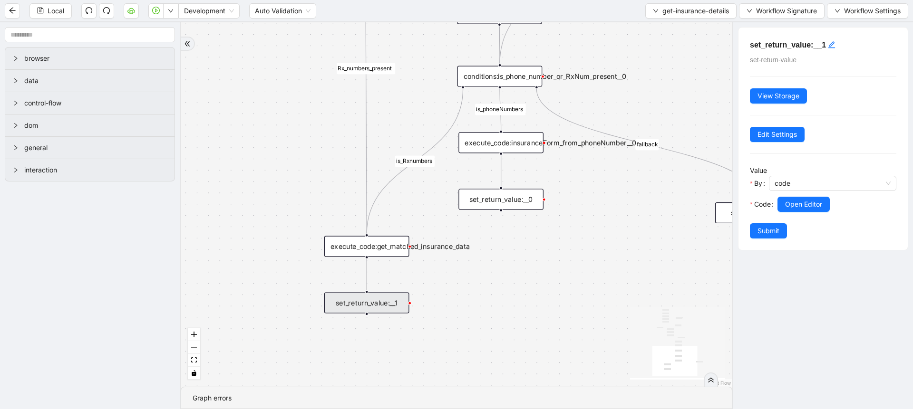 This screenshot has width=913, height=409. What do you see at coordinates (831, 45) in the screenshot?
I see `span: edit` at bounding box center [831, 45].